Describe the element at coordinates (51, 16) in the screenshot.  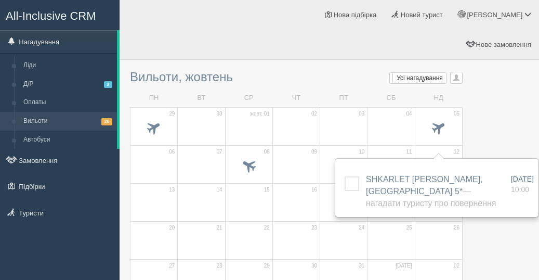
I see `span: All-Inclusive CRM` at that location.